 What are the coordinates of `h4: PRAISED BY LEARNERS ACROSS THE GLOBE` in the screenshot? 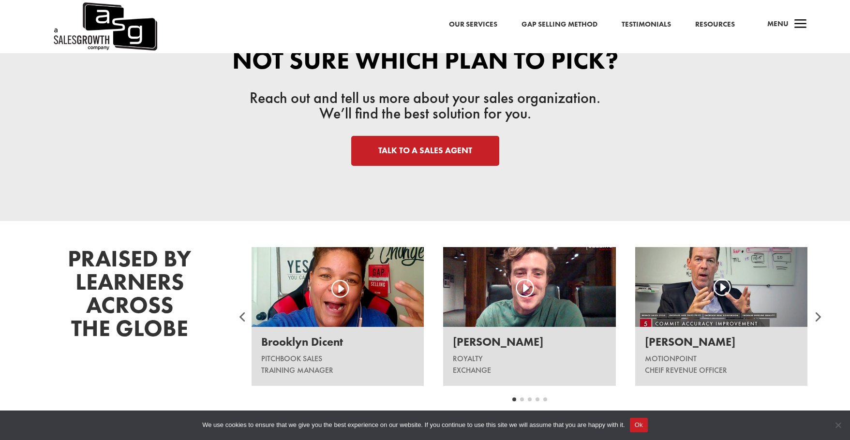 It's located at (130, 296).